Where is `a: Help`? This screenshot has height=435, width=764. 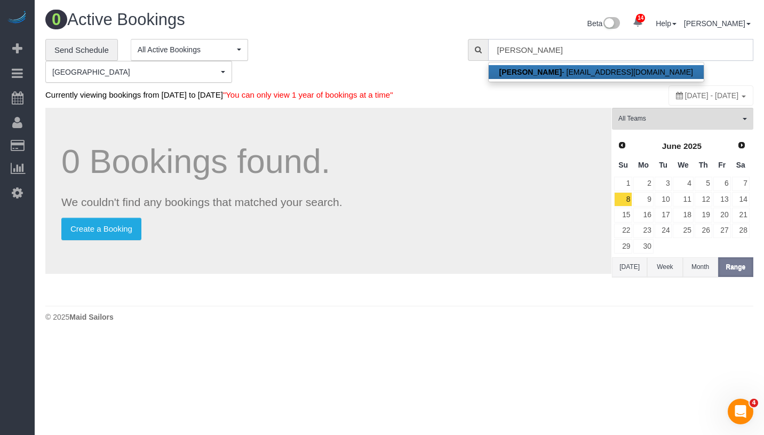 a: Help is located at coordinates (666, 23).